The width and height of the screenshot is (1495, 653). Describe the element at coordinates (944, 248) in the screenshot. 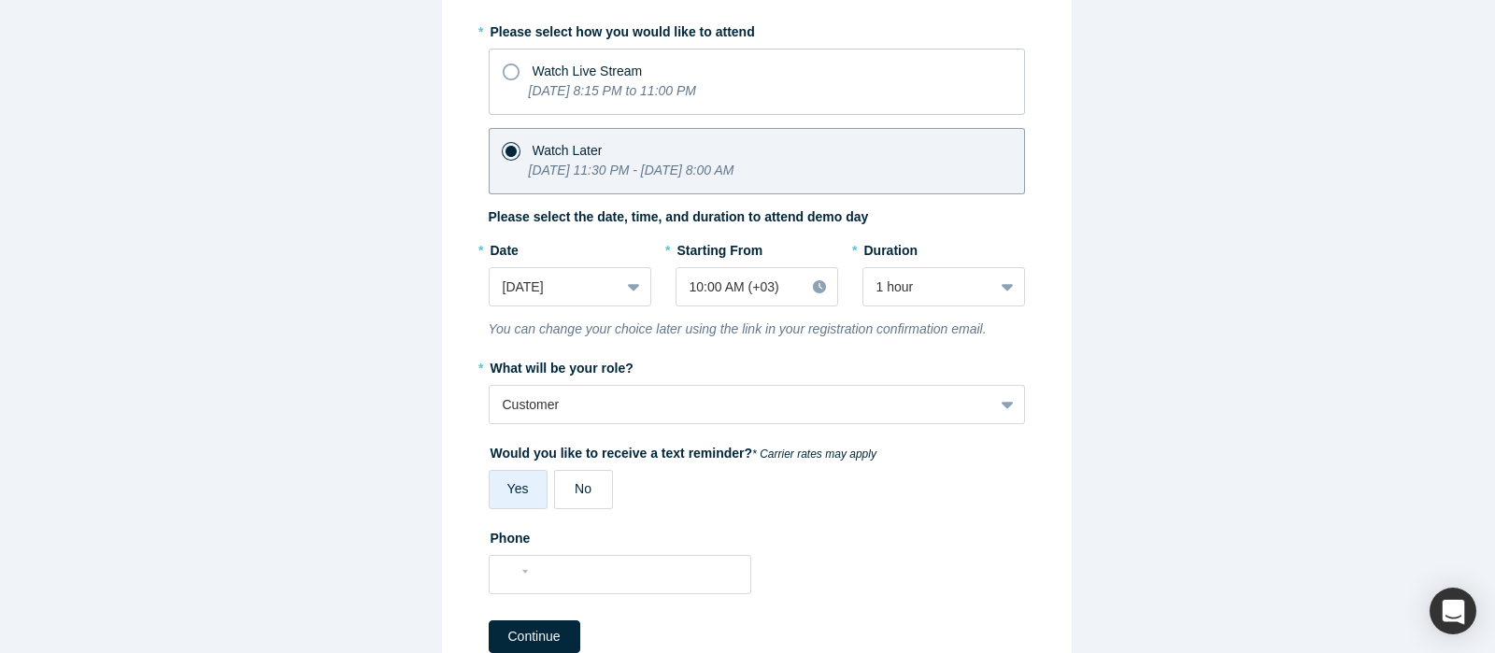

I see `label: Duration` at that location.